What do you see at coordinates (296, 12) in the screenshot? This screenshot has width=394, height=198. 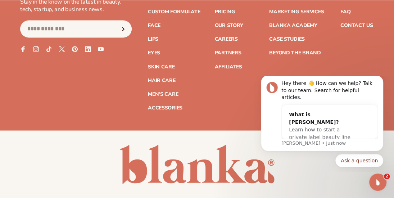 I see `a: Marketing services` at bounding box center [296, 12].